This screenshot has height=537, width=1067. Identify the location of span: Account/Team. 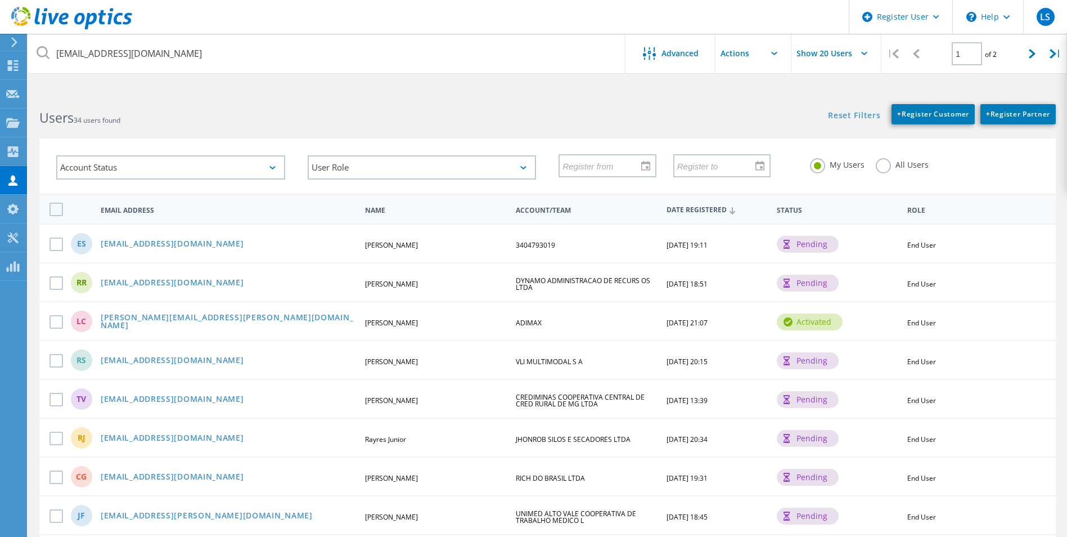
(586, 210).